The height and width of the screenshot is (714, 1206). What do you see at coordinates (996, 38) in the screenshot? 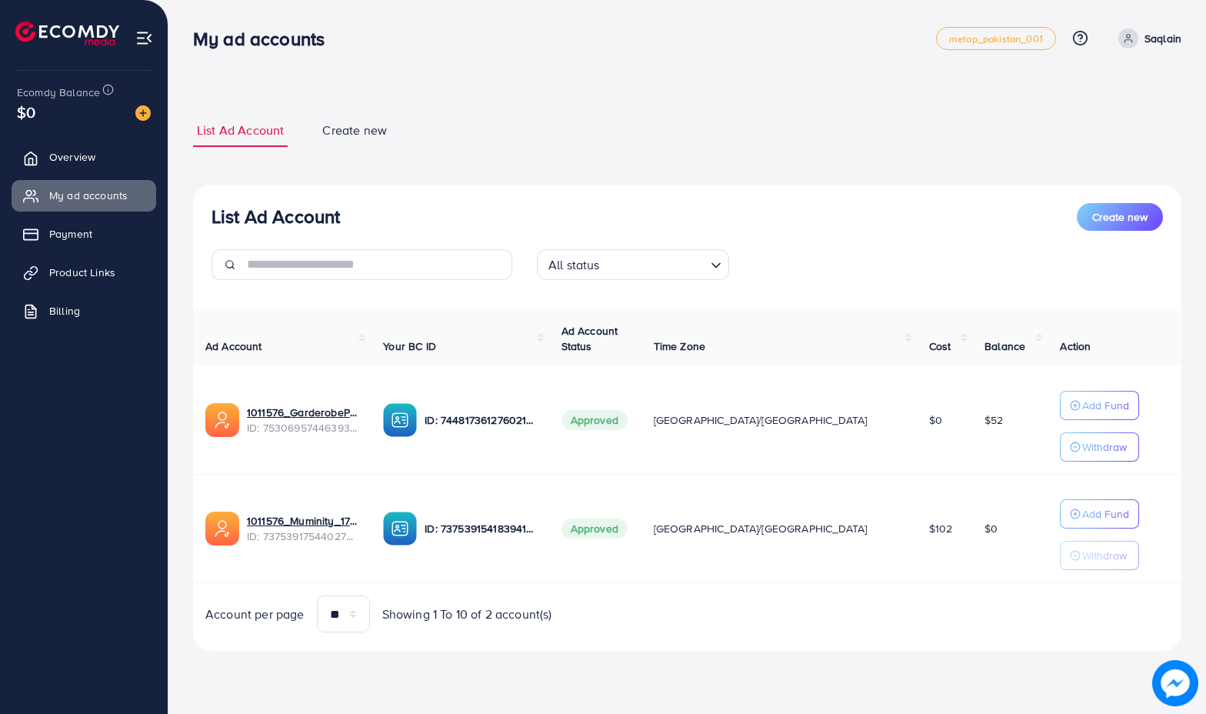
I see `a: metap_pakistan_001` at bounding box center [996, 38].